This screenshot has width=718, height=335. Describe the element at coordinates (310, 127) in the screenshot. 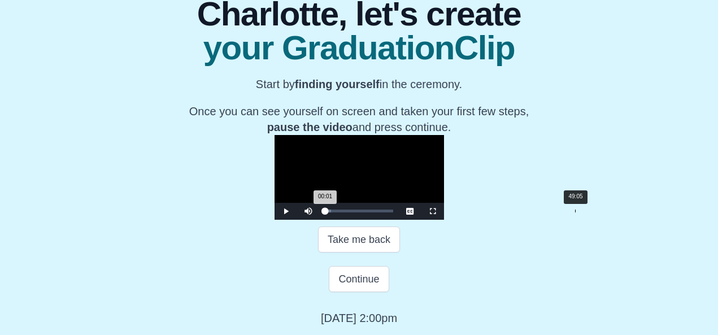

I see `b: pause the video` at that location.